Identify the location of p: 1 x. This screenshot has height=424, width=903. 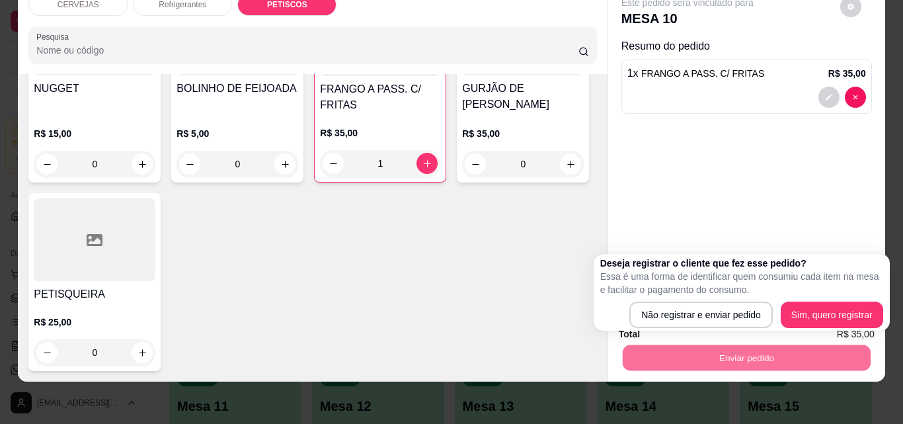
(696, 73).